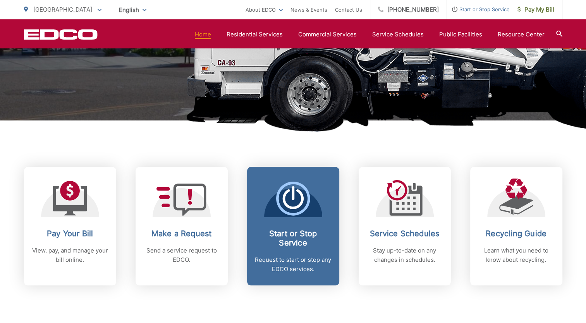 The height and width of the screenshot is (323, 586). What do you see at coordinates (516, 226) in the screenshot?
I see `a: Recycling Guide Learn what you need to know about recycling.` at bounding box center [516, 226].